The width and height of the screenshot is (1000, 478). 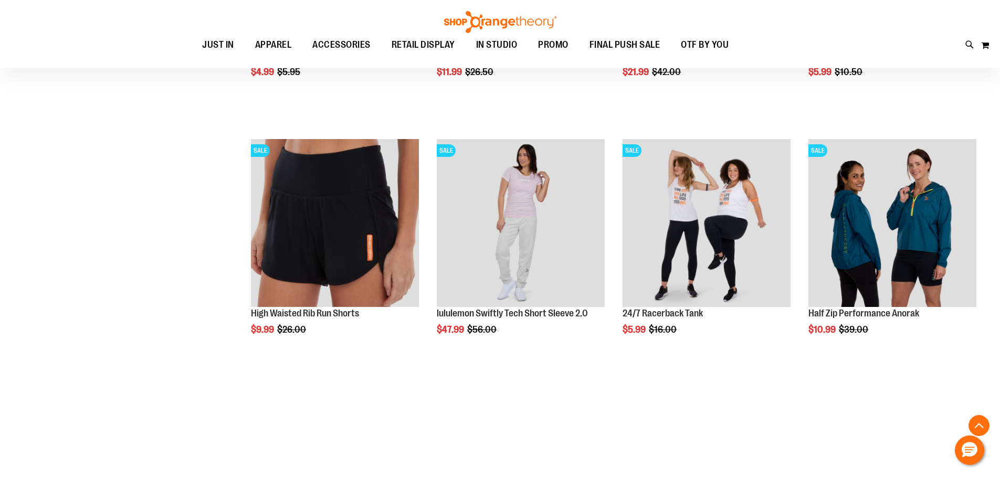 What do you see at coordinates (553, 45) in the screenshot?
I see `a: PROMO` at bounding box center [553, 45].